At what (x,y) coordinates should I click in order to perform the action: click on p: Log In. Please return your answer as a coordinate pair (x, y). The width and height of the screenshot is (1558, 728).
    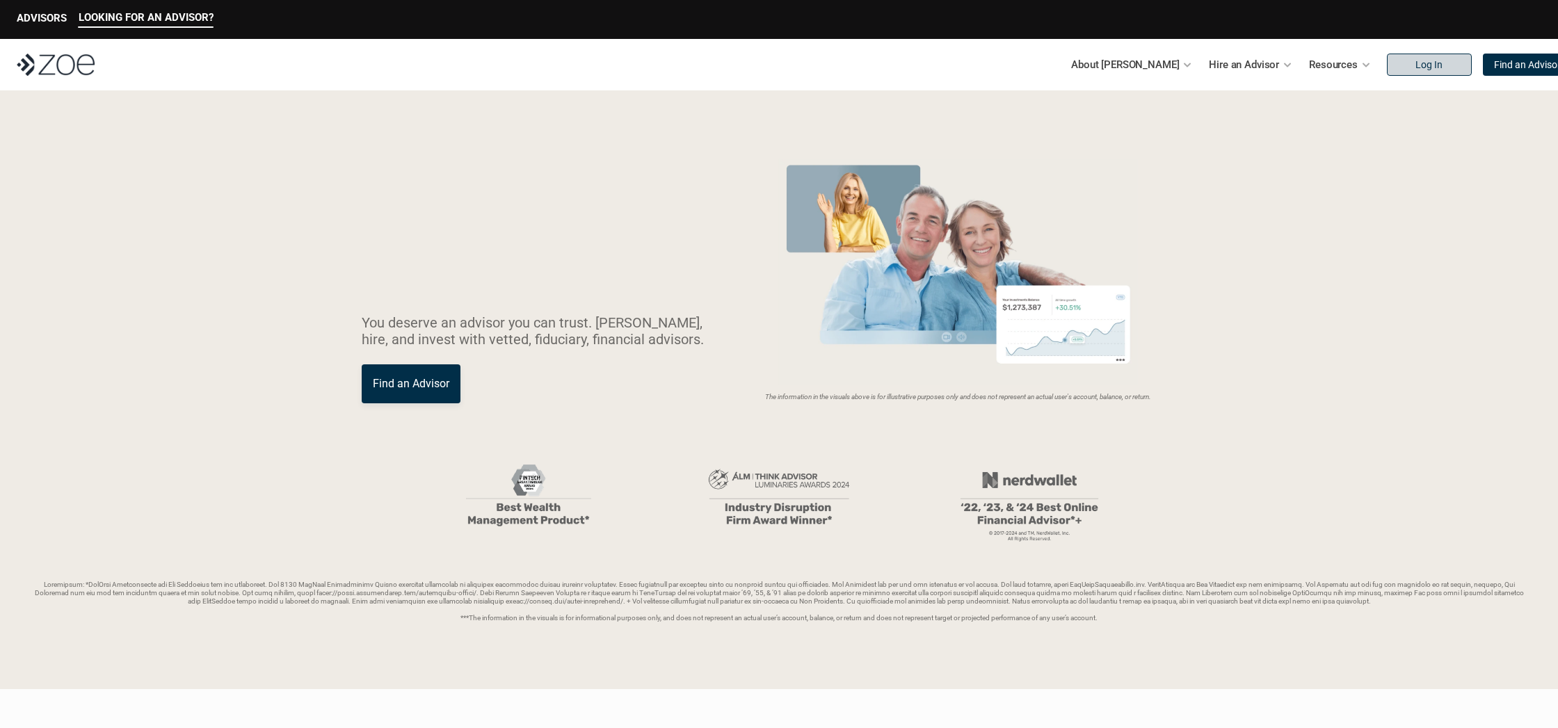
    Looking at the image, I should click on (1429, 65).